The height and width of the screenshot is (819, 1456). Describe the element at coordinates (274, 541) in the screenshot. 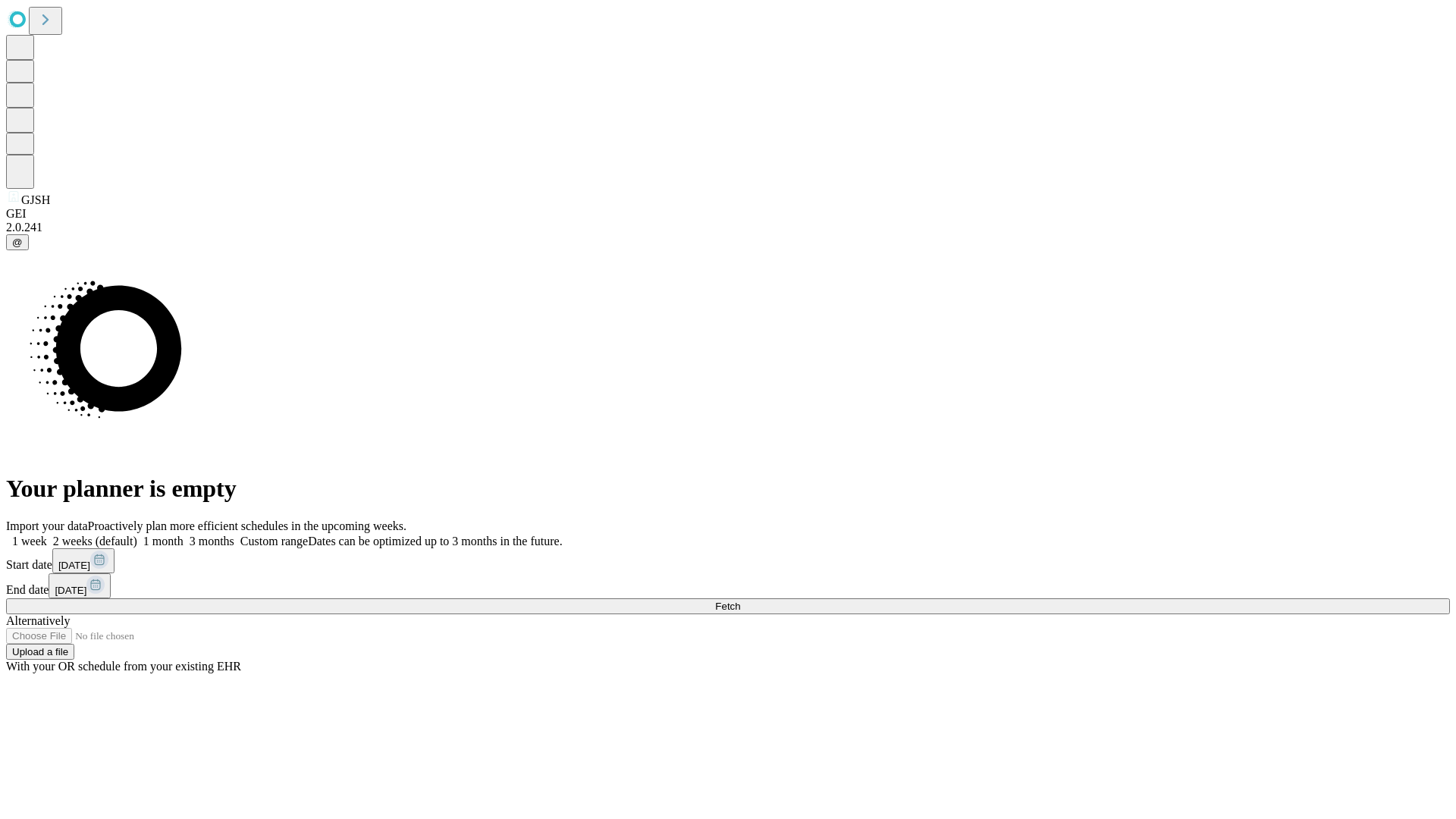

I see `span: Custom range` at that location.